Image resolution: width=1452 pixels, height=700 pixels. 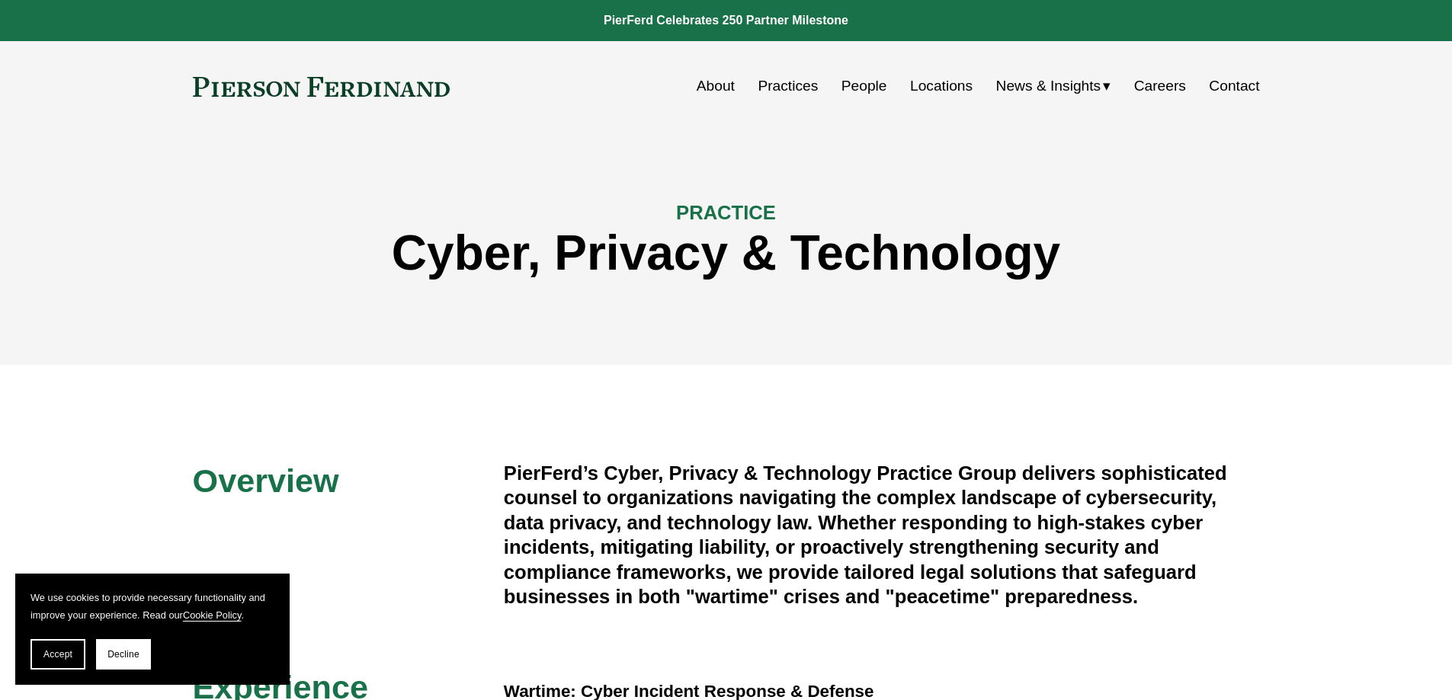 I want to click on a: folder dropdown, so click(x=1053, y=86).